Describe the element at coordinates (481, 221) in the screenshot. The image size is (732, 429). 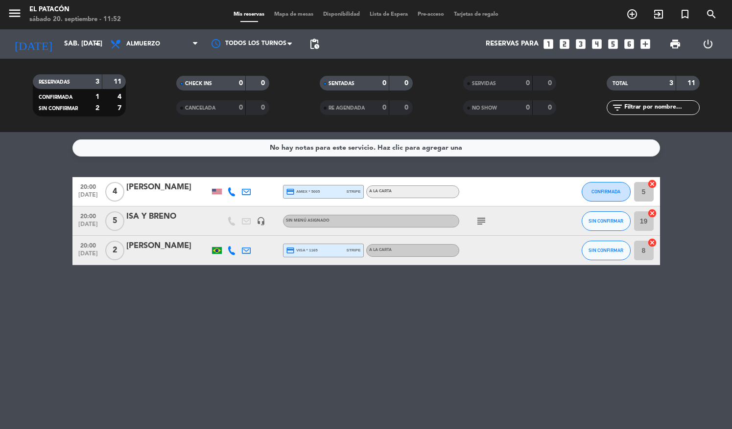
I see `i: subject` at that location.